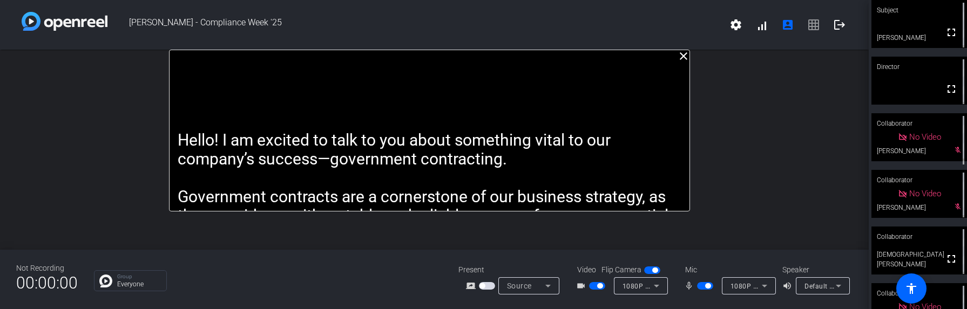 The height and width of the screenshot is (309, 967). I want to click on img: Chat Icon, so click(106, 281).